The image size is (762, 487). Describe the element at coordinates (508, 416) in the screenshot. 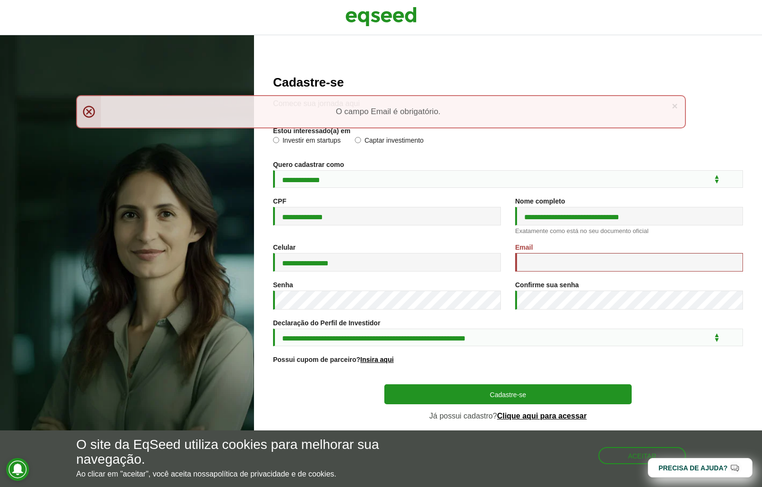

I see `p: Já possui cadastro?` at that location.